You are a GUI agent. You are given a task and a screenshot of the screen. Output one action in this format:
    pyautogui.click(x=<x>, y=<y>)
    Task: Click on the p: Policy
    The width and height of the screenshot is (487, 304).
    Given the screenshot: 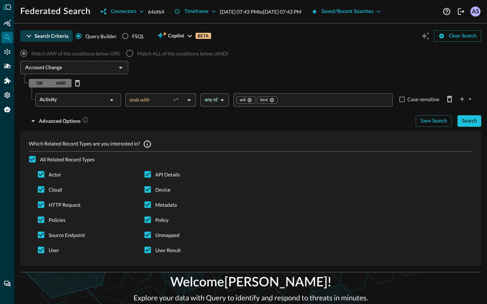 What is the action you would take?
    pyautogui.click(x=162, y=220)
    